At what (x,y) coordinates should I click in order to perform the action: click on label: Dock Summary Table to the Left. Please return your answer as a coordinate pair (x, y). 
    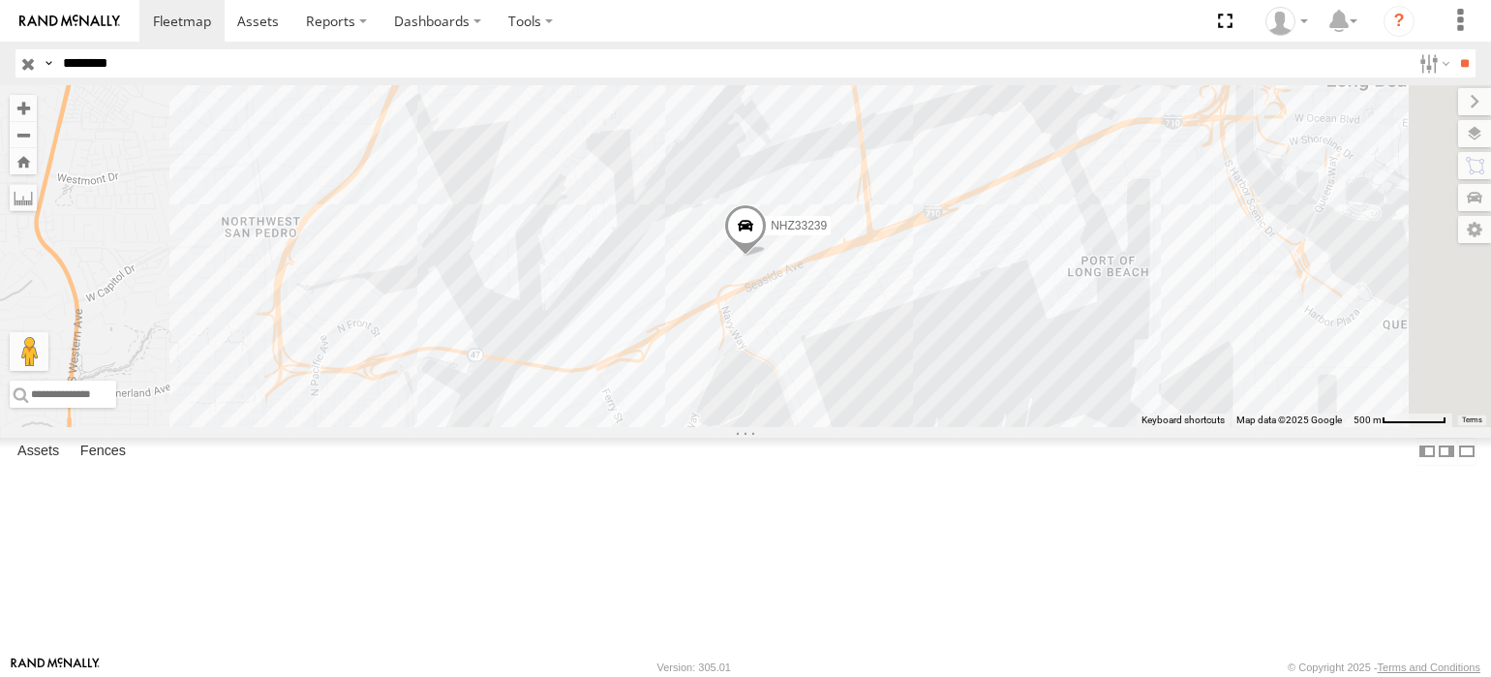
    Looking at the image, I should click on (1428, 451).